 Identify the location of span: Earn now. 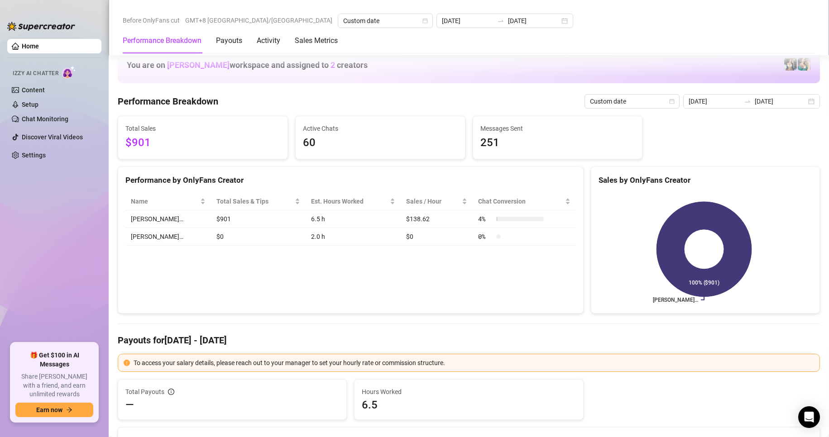
(49, 410).